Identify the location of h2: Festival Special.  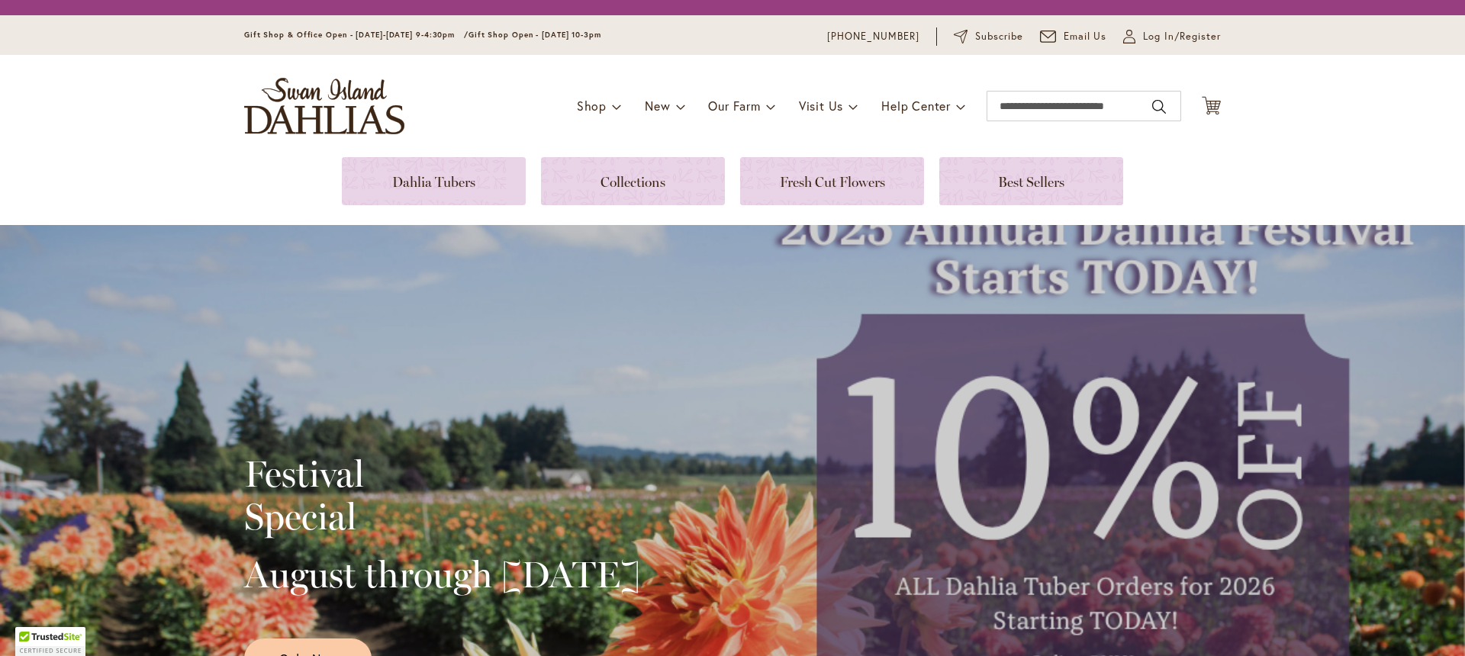
(442, 495).